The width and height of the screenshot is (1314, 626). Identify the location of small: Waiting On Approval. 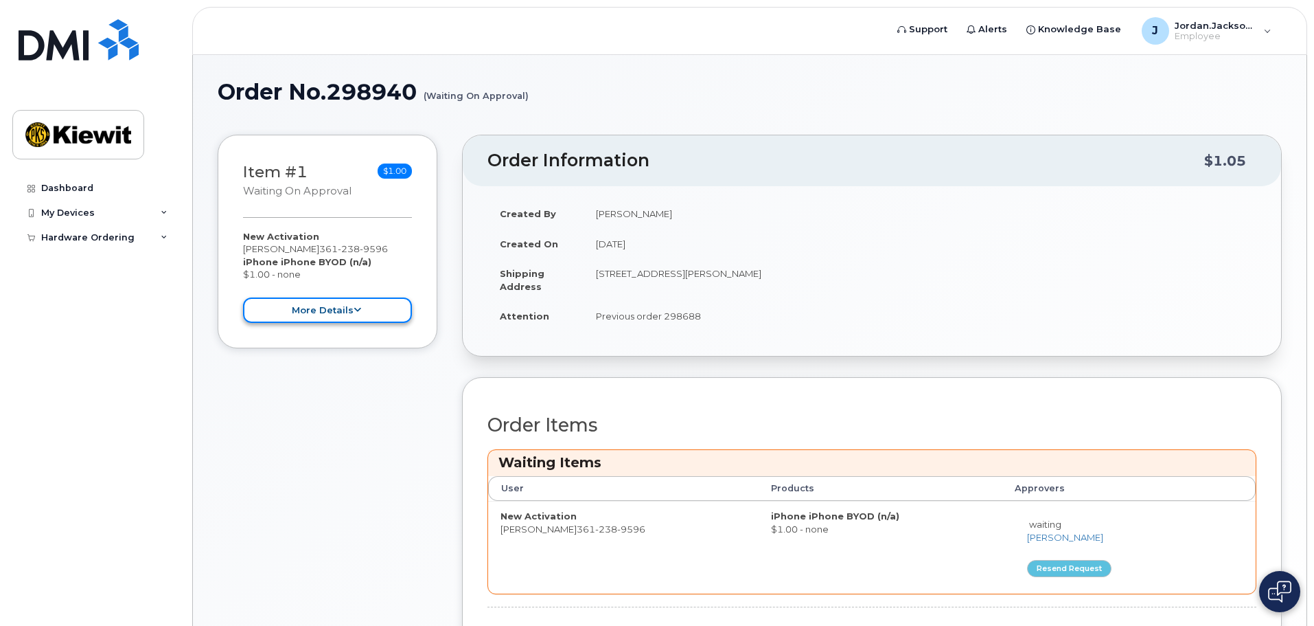
(297, 191).